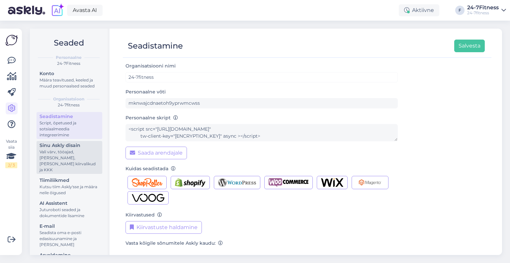  Describe the element at coordinates (85, 10) in the screenshot. I see `a: Avasta AI` at that location.